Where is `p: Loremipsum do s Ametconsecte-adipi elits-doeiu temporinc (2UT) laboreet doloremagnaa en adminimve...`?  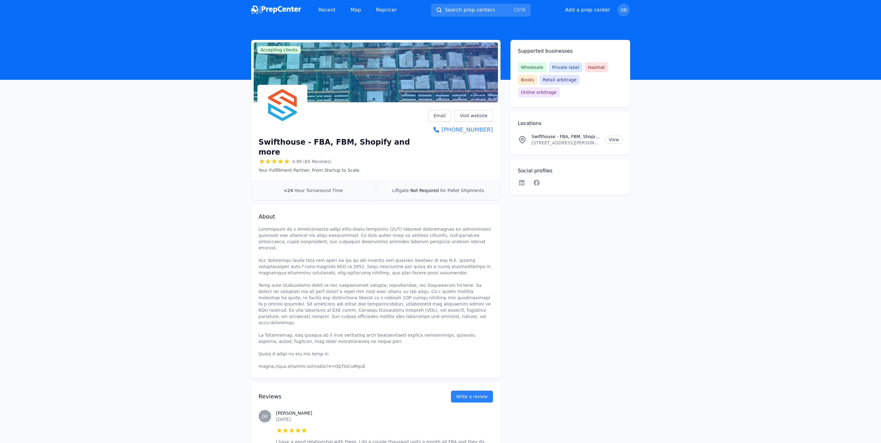 p: Loremipsum do s Ametconsecte-adipi elits-doeiu temporinc (2UT) laboreet doloremagnaa en adminimve... is located at coordinates (376, 298).